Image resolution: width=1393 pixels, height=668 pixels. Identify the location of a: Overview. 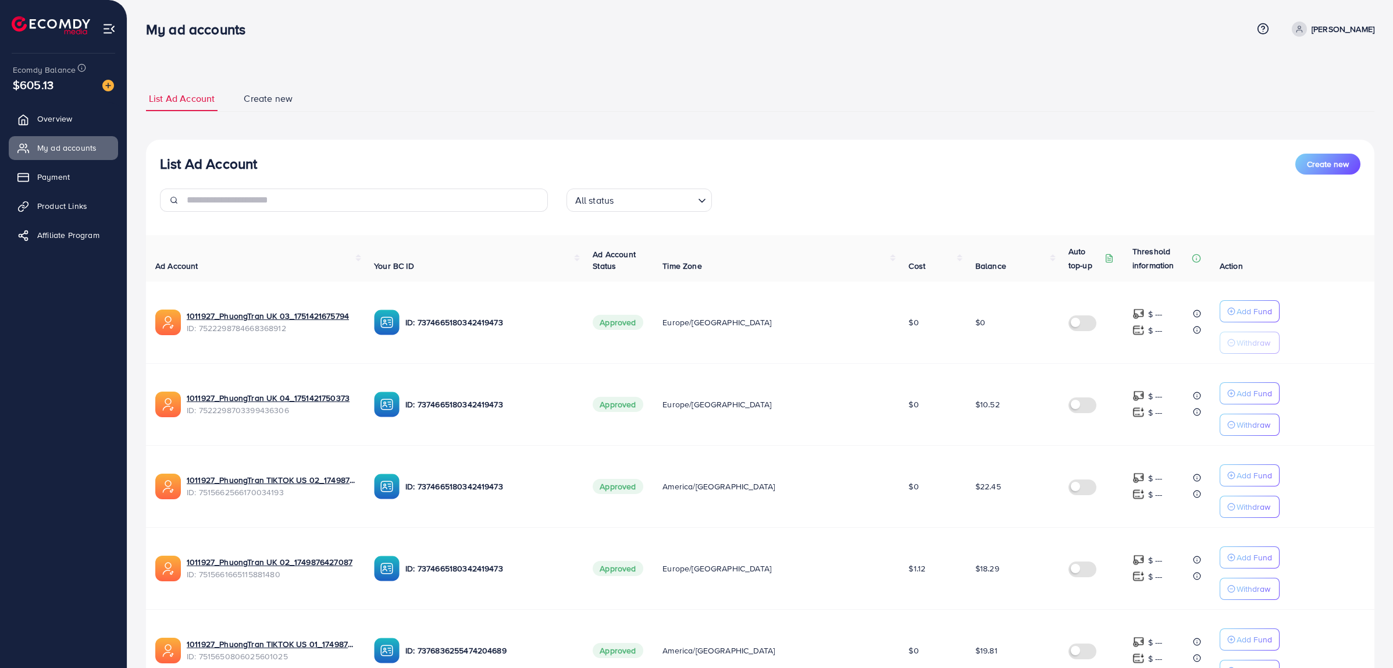
(63, 119).